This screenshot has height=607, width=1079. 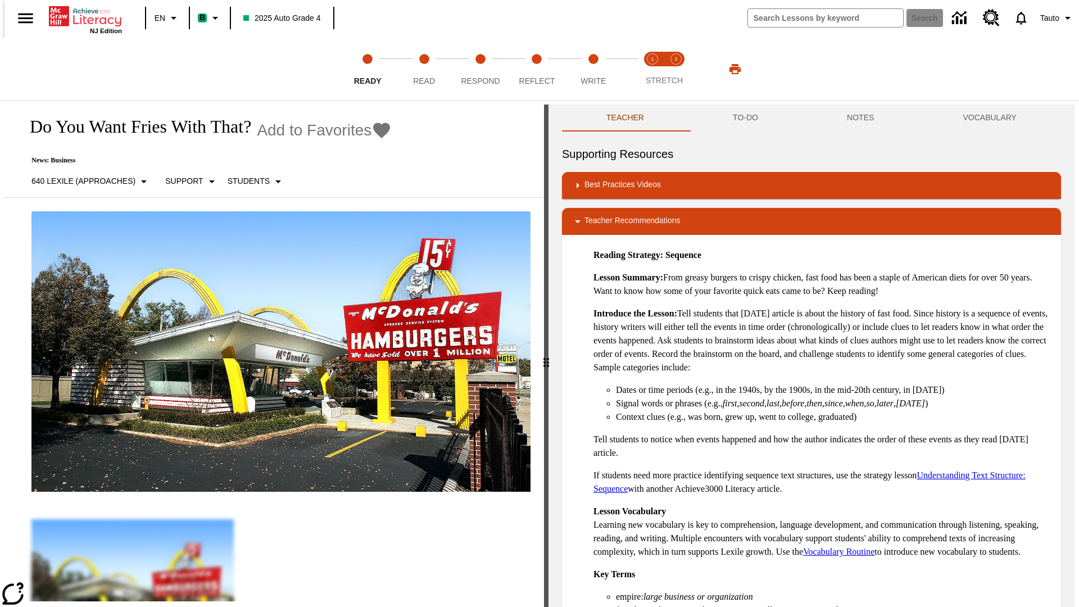 What do you see at coordinates (870, 403) in the screenshot?
I see `em: so` at bounding box center [870, 403].